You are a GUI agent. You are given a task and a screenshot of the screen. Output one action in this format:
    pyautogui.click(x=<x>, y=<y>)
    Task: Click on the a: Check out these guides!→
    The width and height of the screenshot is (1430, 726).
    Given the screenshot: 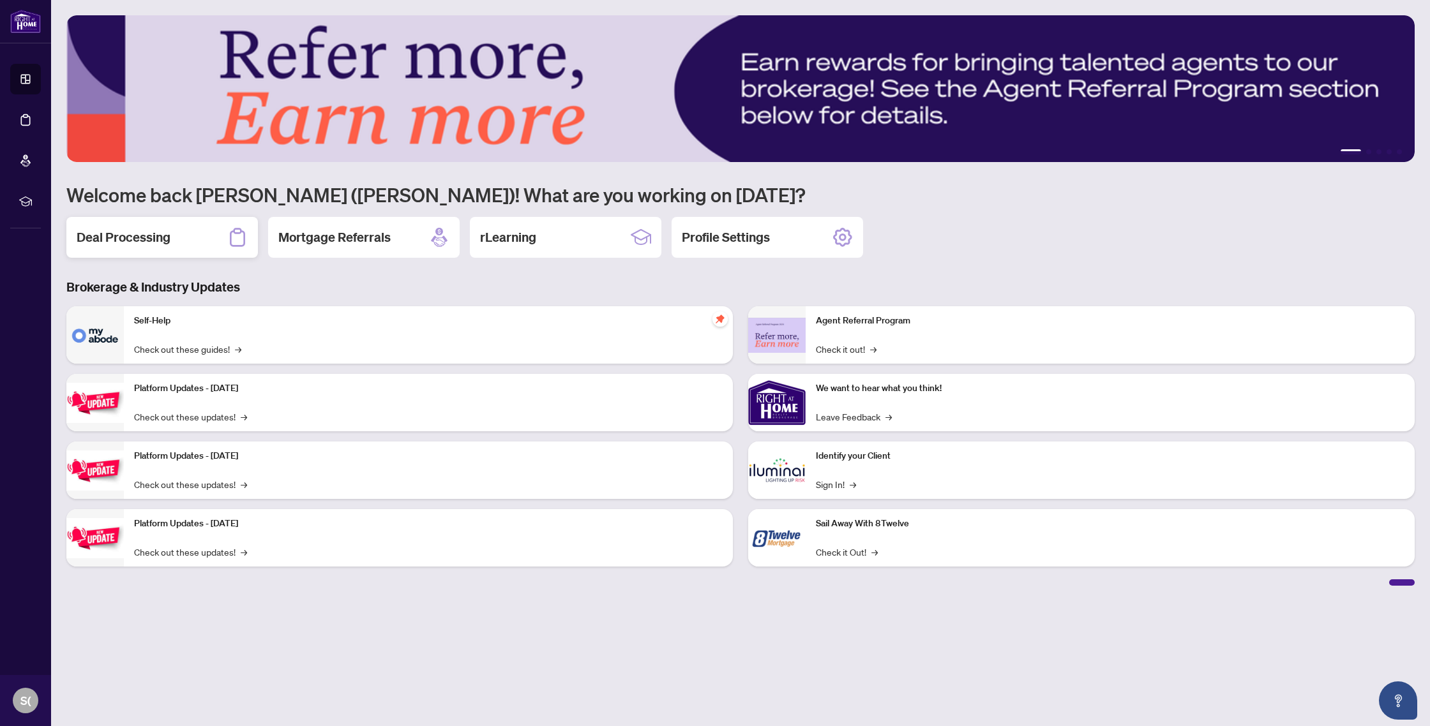 What is the action you would take?
    pyautogui.click(x=188, y=349)
    